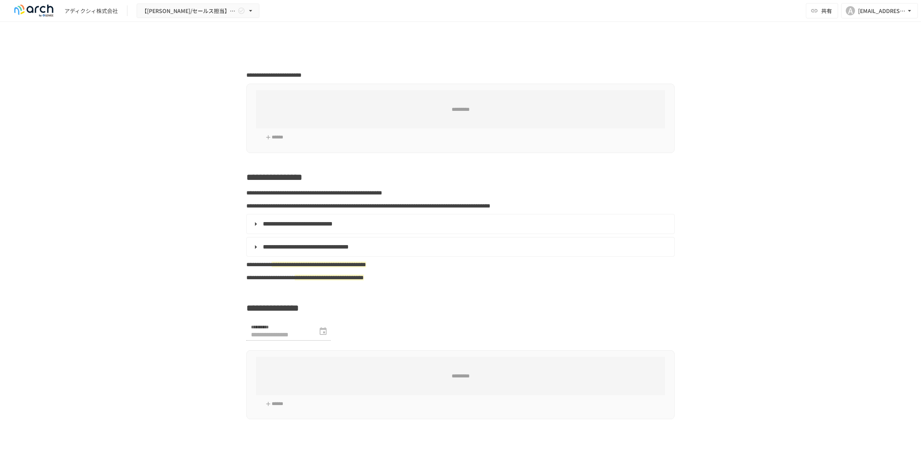 The width and height of the screenshot is (921, 453). What do you see at coordinates (91, 11) in the screenshot?
I see `div: アディクシィ株式会社` at bounding box center [91, 11].